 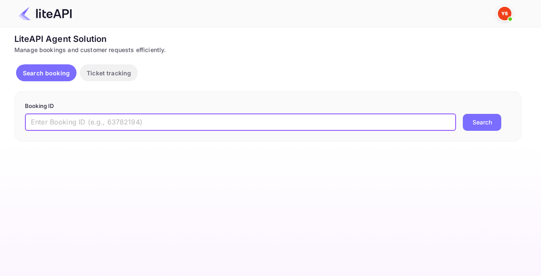 I want to click on button: Search, so click(x=482, y=122).